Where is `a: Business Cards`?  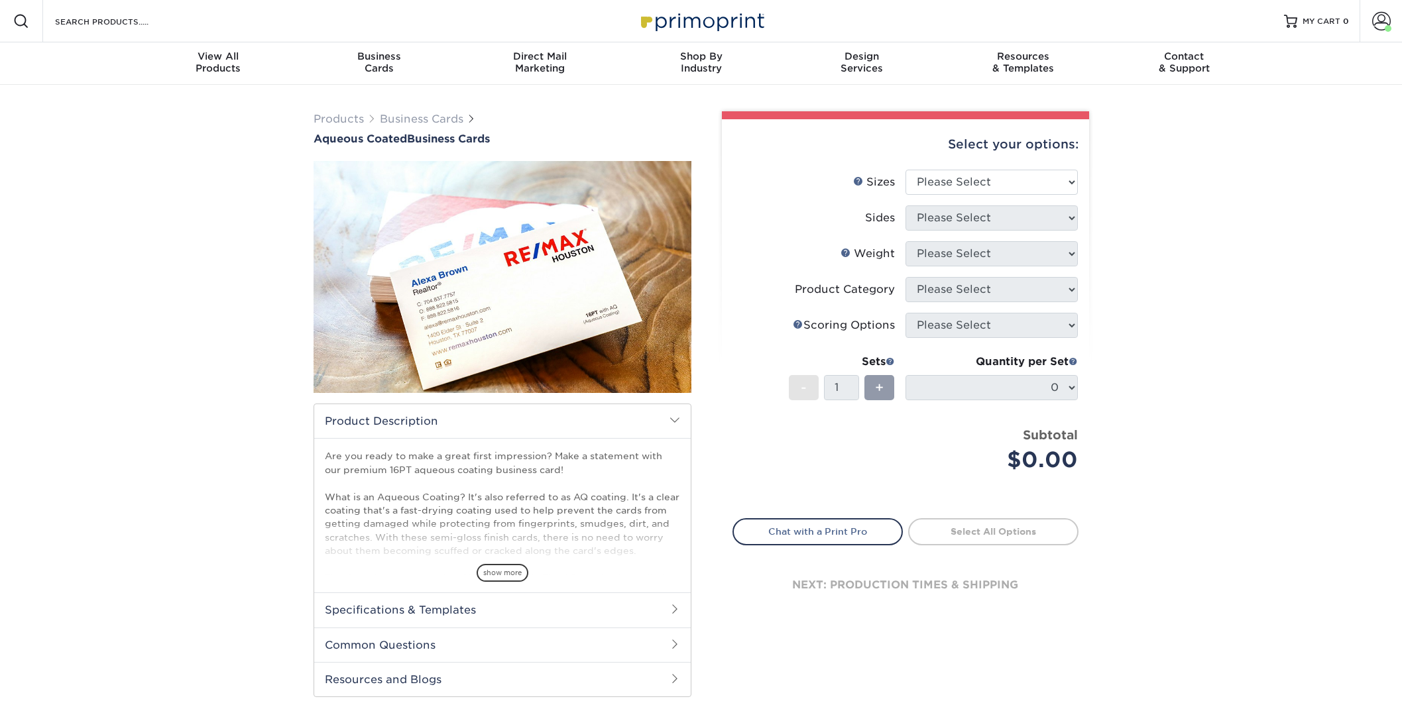 a: Business Cards is located at coordinates (422, 119).